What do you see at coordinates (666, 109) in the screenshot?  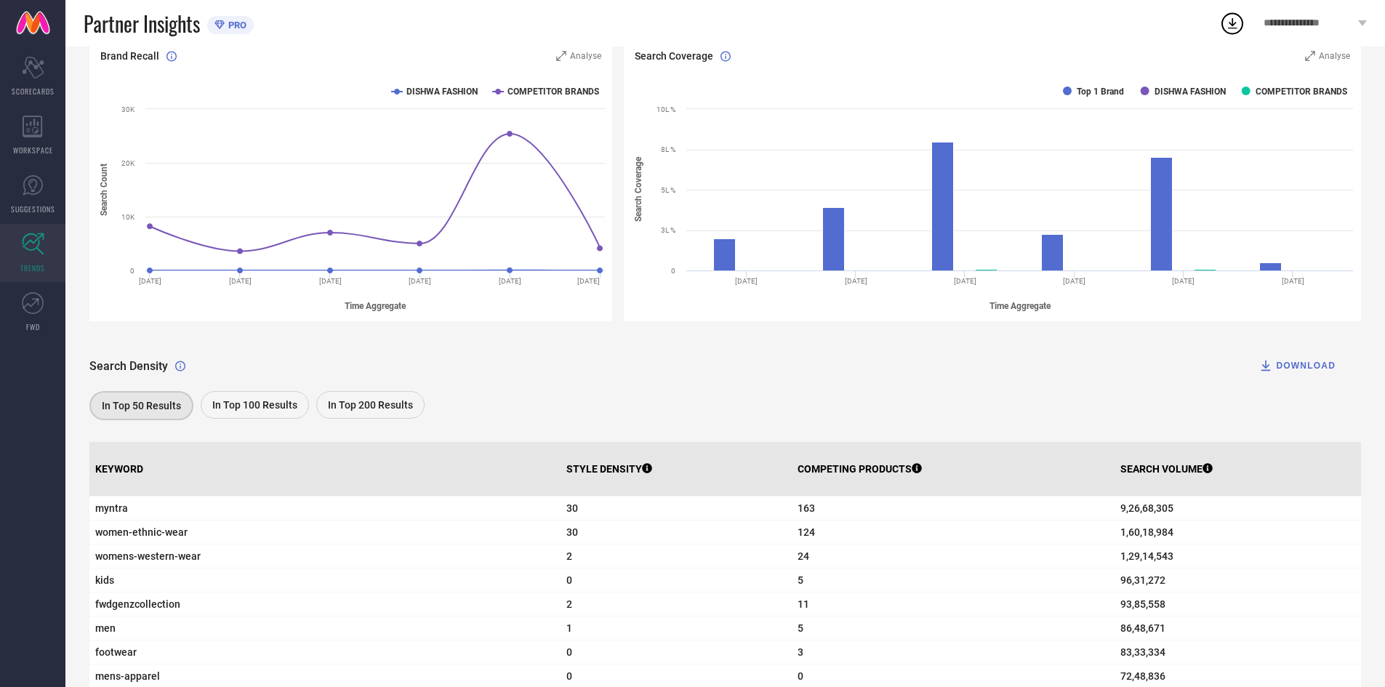 I see `text: 10L %` at bounding box center [666, 109].